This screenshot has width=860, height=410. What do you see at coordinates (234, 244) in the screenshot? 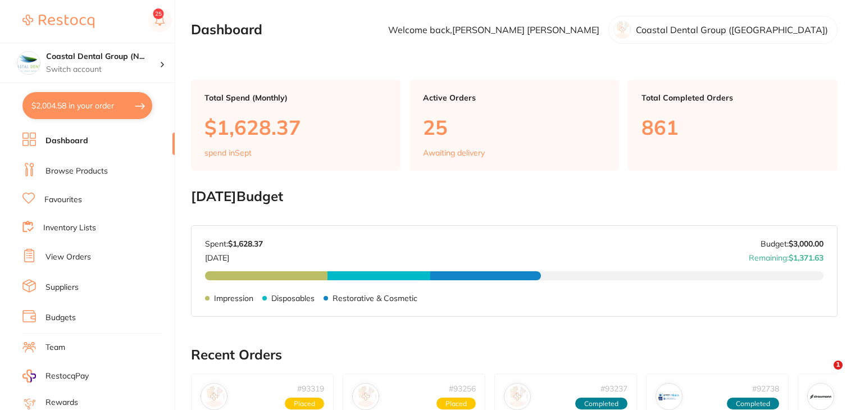
I see `p: Spent:` at bounding box center [234, 244].